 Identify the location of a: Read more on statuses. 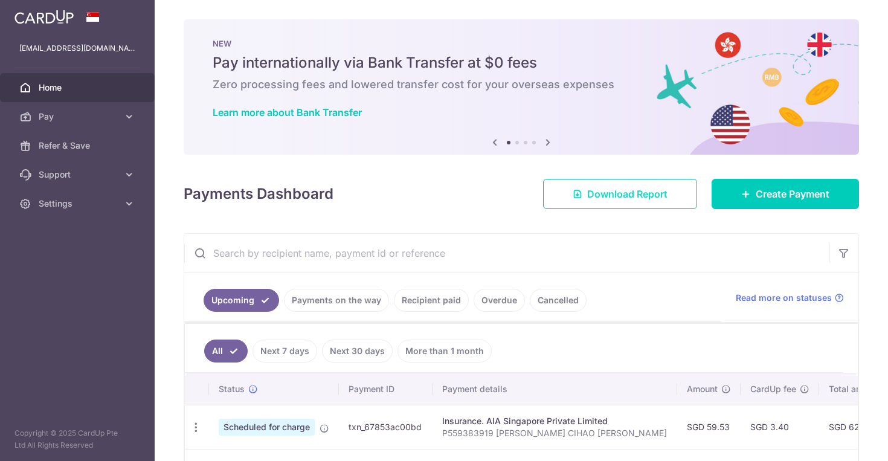
(790, 298).